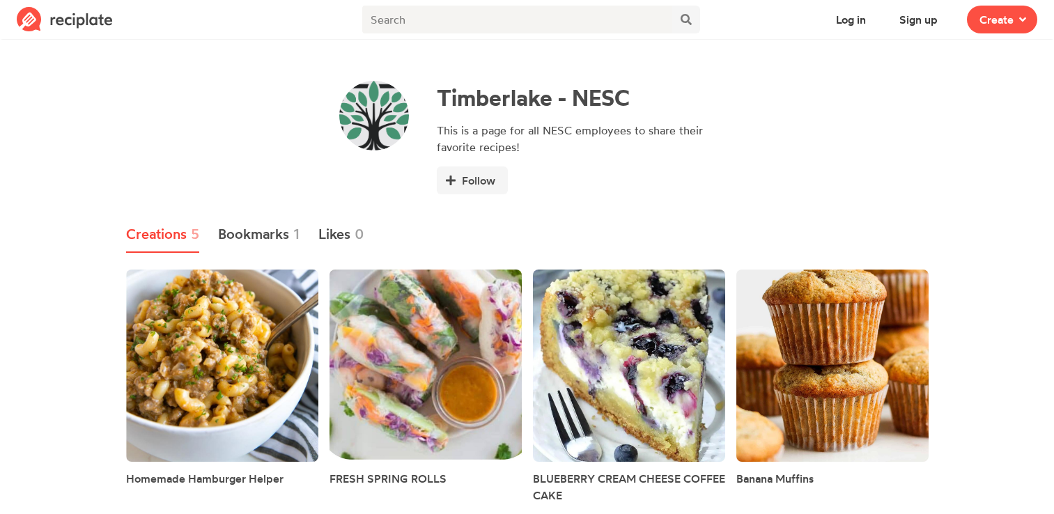 The width and height of the screenshot is (1054, 514). What do you see at coordinates (65, 20) in the screenshot?
I see `img: Reciplate` at bounding box center [65, 20].